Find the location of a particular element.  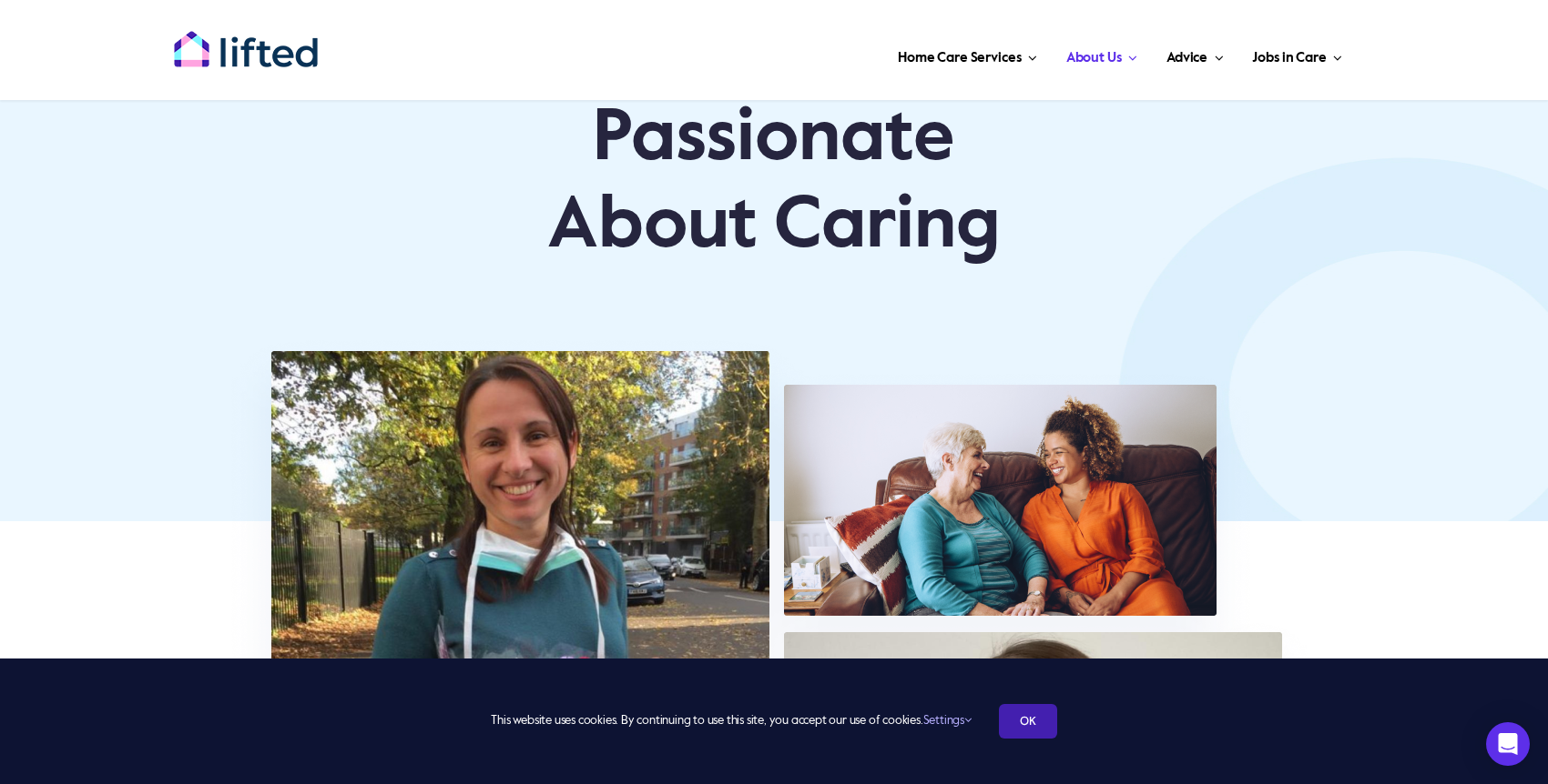

span: This website uses cookies. By continuing to use this site, you accept our use of cookies. is located at coordinates (731, 721).